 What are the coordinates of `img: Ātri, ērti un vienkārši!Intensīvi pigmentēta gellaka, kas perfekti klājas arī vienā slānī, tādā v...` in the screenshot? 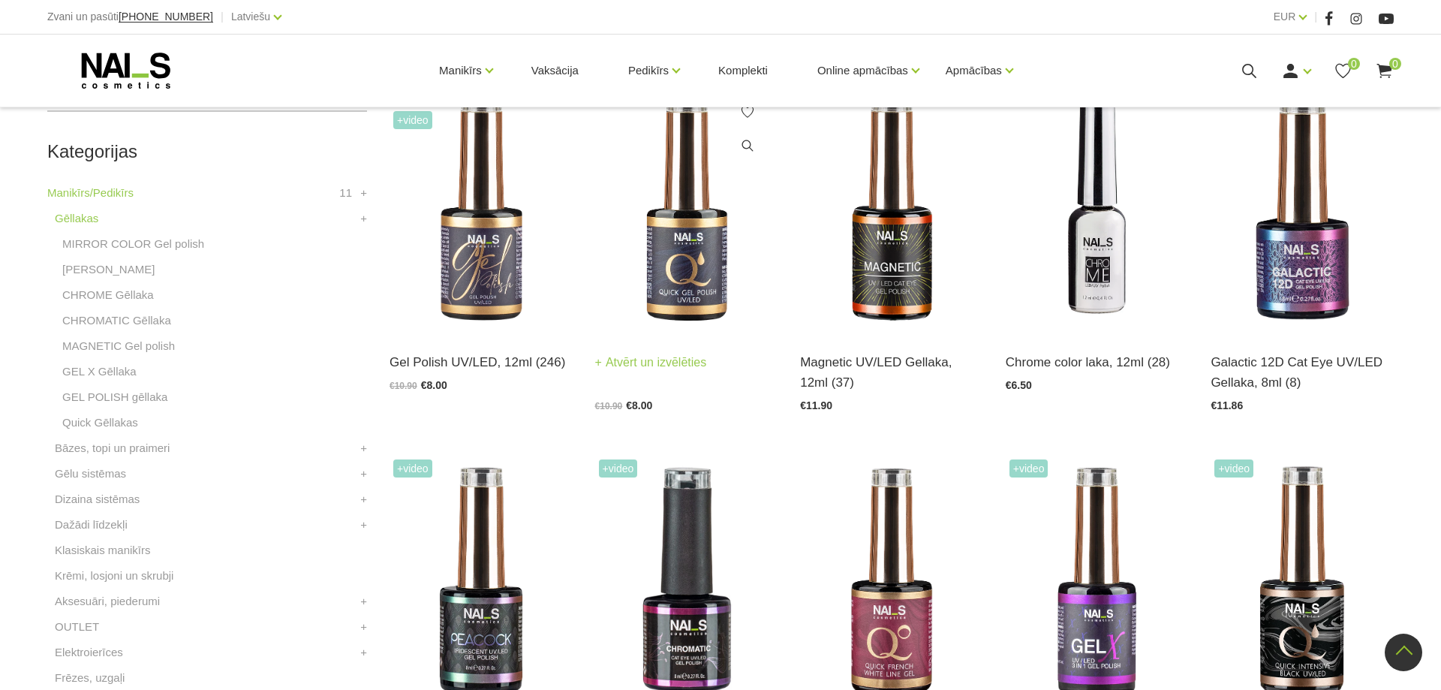 It's located at (687, 207).